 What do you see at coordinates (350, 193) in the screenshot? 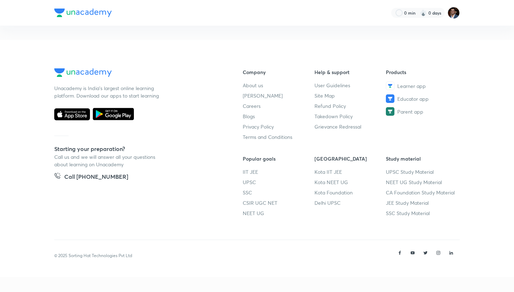
I see `a: Kota Foundation` at bounding box center [350, 193].